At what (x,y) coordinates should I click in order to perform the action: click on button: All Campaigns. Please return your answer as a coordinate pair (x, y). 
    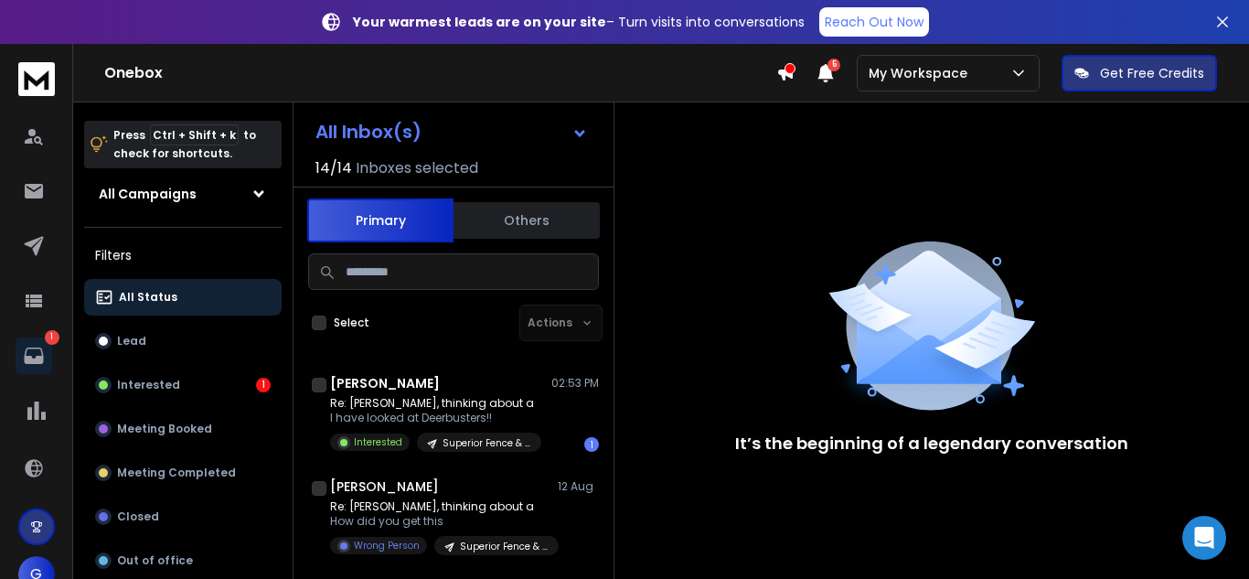
    Looking at the image, I should click on (183, 194).